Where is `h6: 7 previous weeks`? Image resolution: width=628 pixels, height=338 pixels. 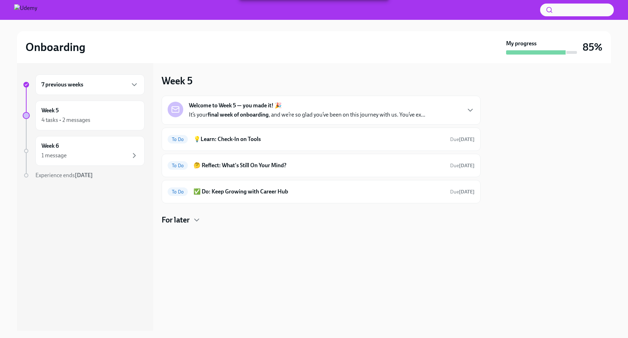
h6: 7 previous weeks is located at coordinates (62, 85).